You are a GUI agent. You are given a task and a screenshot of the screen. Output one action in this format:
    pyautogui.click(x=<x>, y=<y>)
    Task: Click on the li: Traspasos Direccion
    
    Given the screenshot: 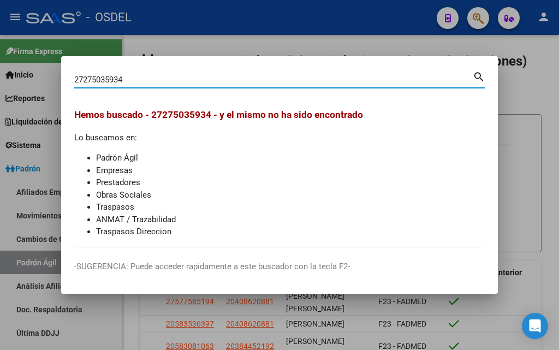 What is the action you would take?
    pyautogui.click(x=291, y=232)
    